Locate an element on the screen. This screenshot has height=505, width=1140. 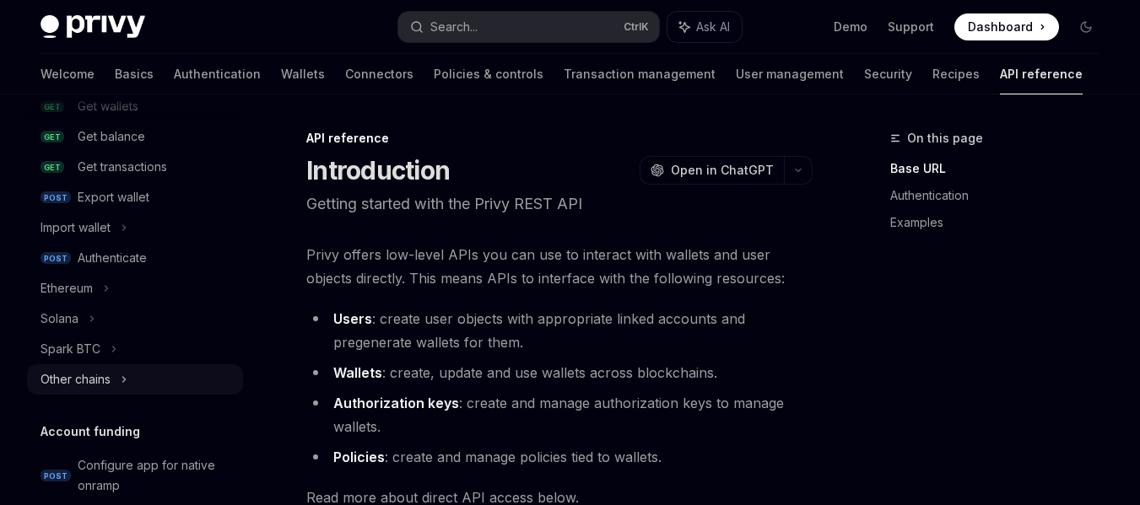
li: : create, update and use wallets across blockchains. is located at coordinates (560, 373).